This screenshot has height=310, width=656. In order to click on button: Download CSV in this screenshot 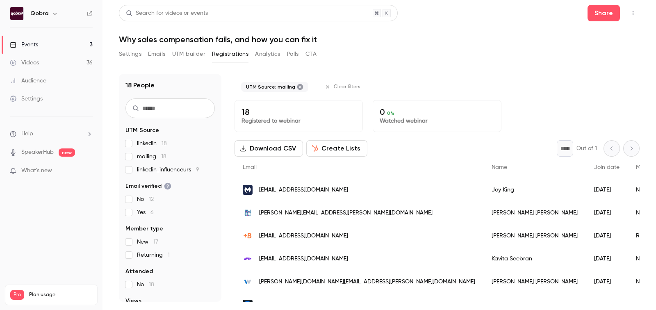, I will do `click(268, 148)`.